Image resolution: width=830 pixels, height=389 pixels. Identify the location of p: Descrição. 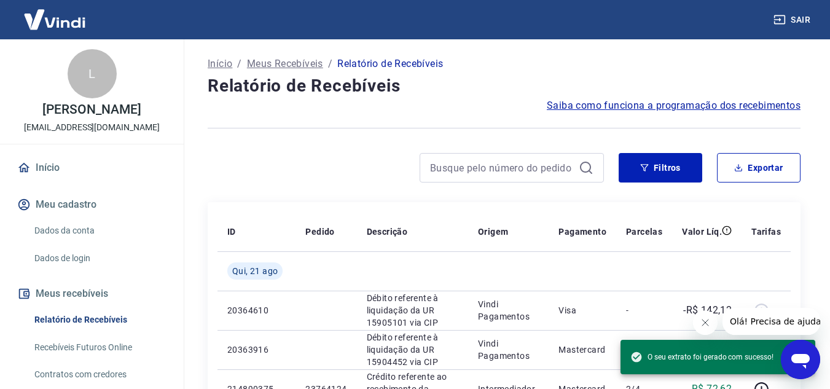
(387, 232).